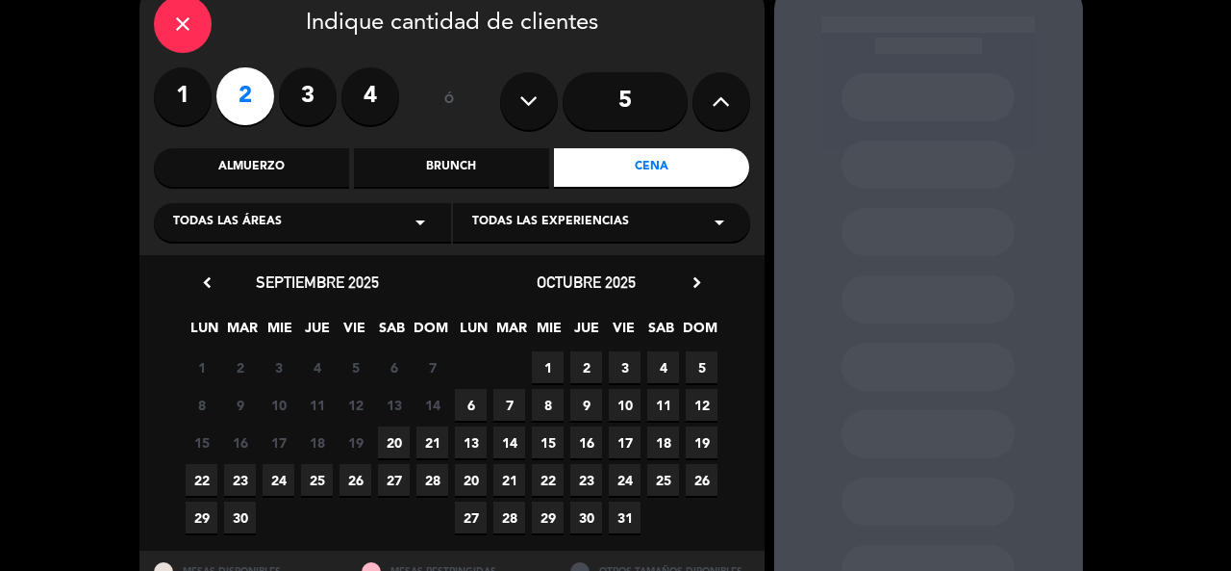 The image size is (1231, 571). What do you see at coordinates (227, 222) in the screenshot?
I see `span: Todas las áreas` at bounding box center [227, 222].